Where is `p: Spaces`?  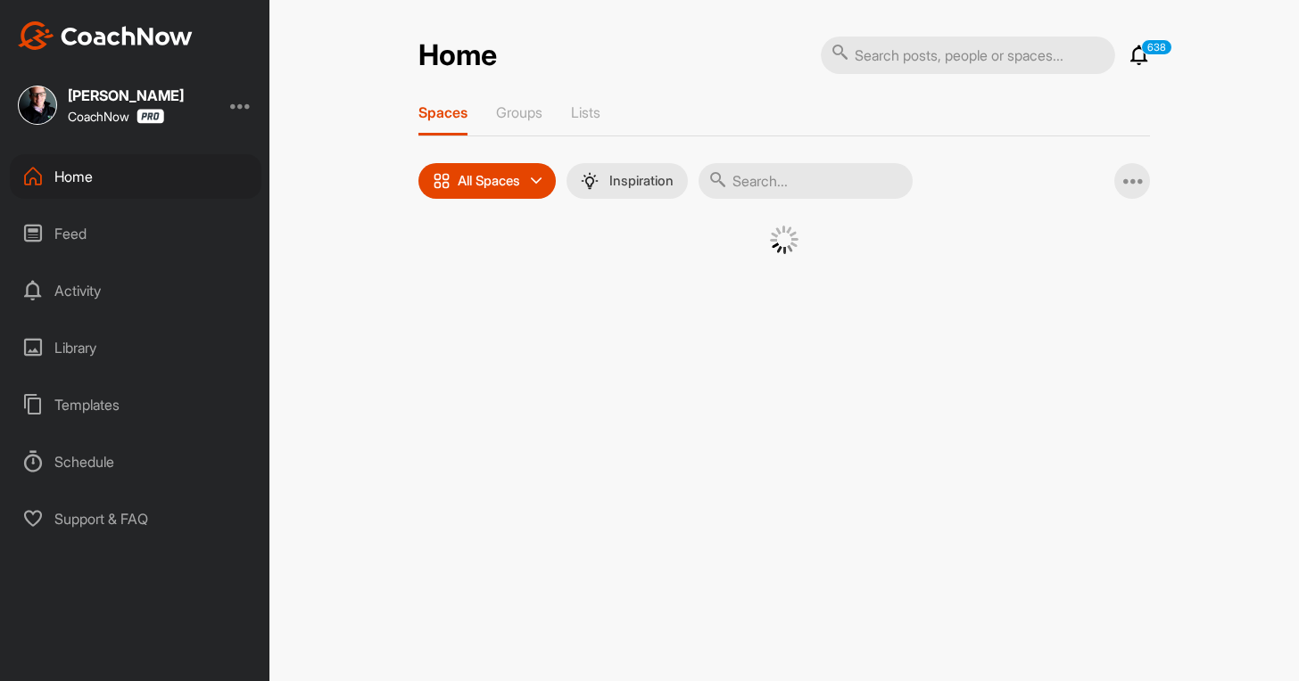
p: Spaces is located at coordinates (442, 112).